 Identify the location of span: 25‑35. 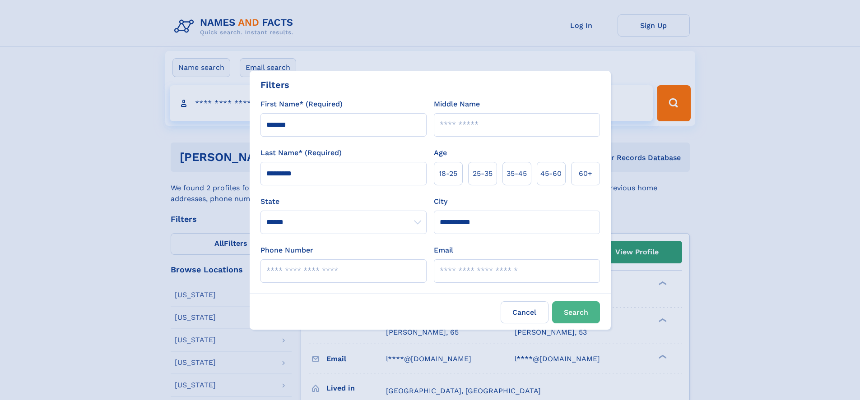
(483, 174).